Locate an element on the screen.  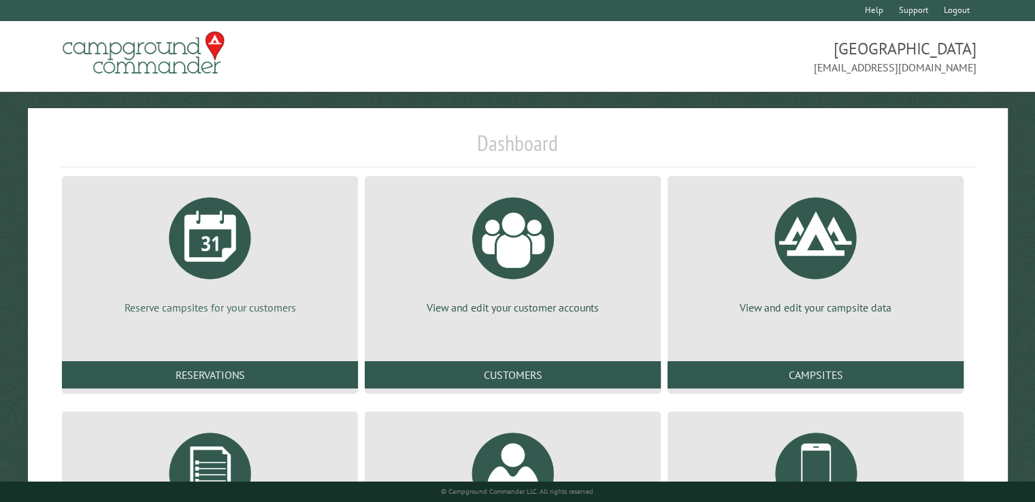
img: Campground Commander is located at coordinates (144, 53).